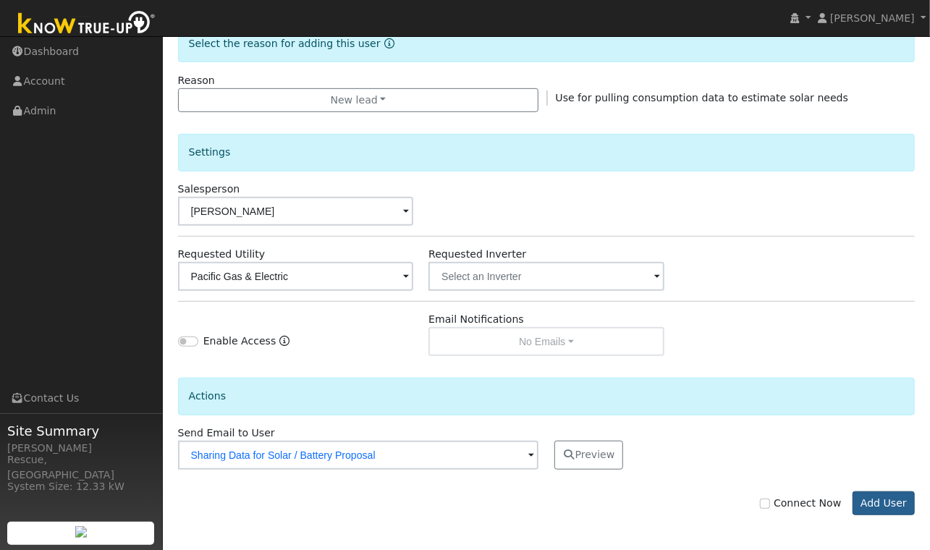 This screenshot has width=930, height=550. Describe the element at coordinates (222, 254) in the screenshot. I see `label: Requested Utility` at that location.